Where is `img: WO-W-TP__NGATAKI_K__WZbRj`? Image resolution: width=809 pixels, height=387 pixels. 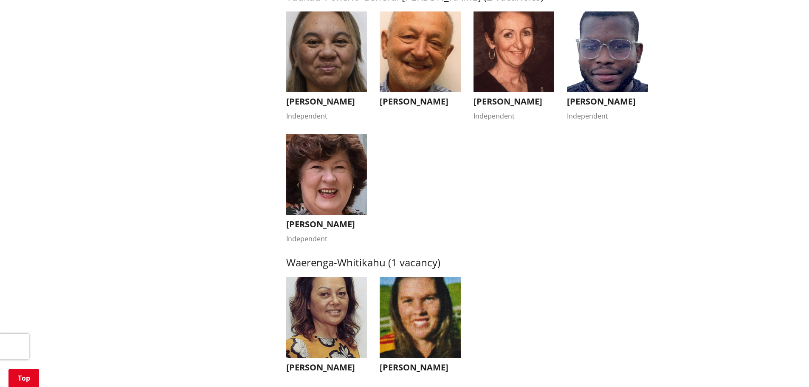
img: WO-W-TP__NGATAKI_K__WZbRj is located at coordinates (327, 52).